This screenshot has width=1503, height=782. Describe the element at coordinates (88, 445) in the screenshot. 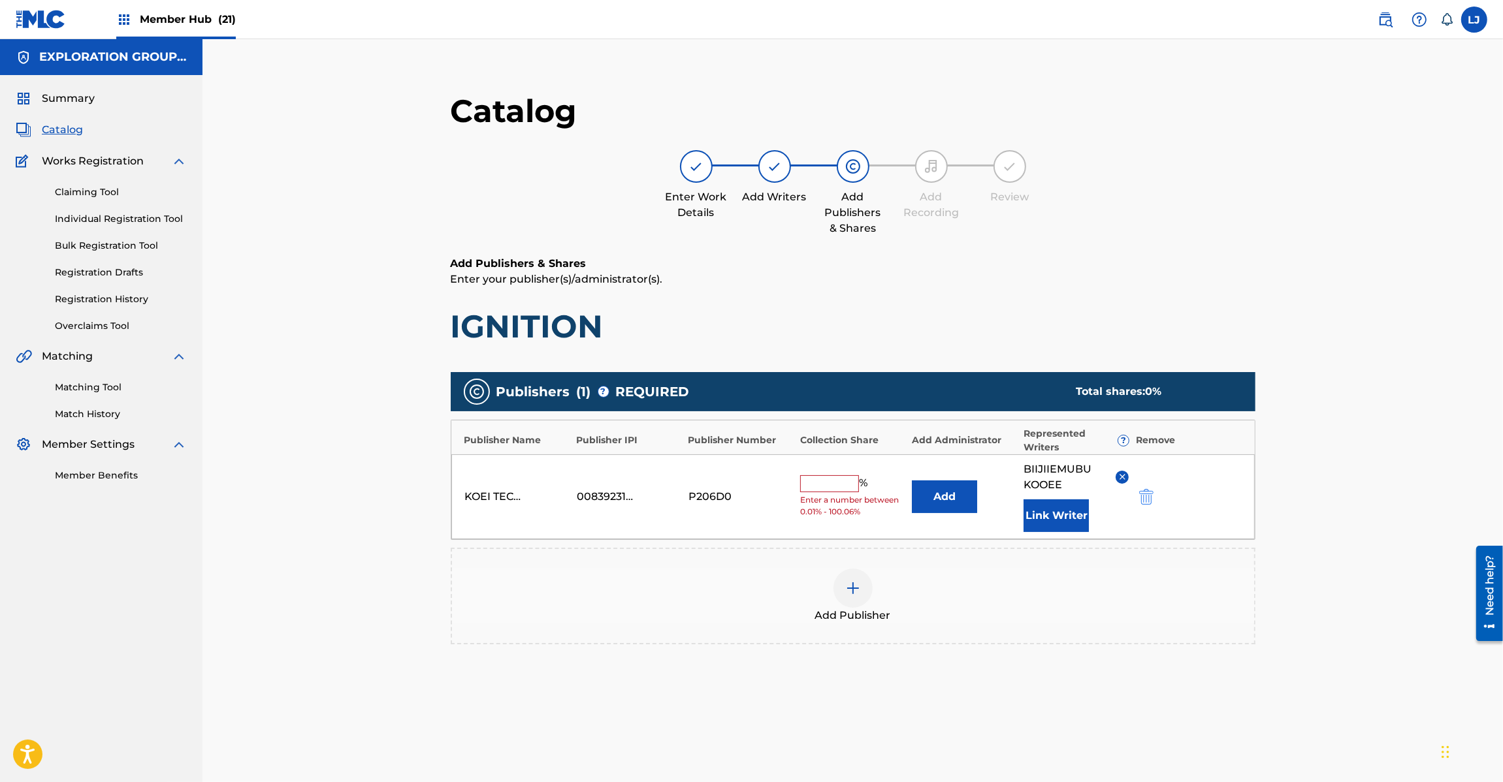

I see `span: Member Settings` at that location.